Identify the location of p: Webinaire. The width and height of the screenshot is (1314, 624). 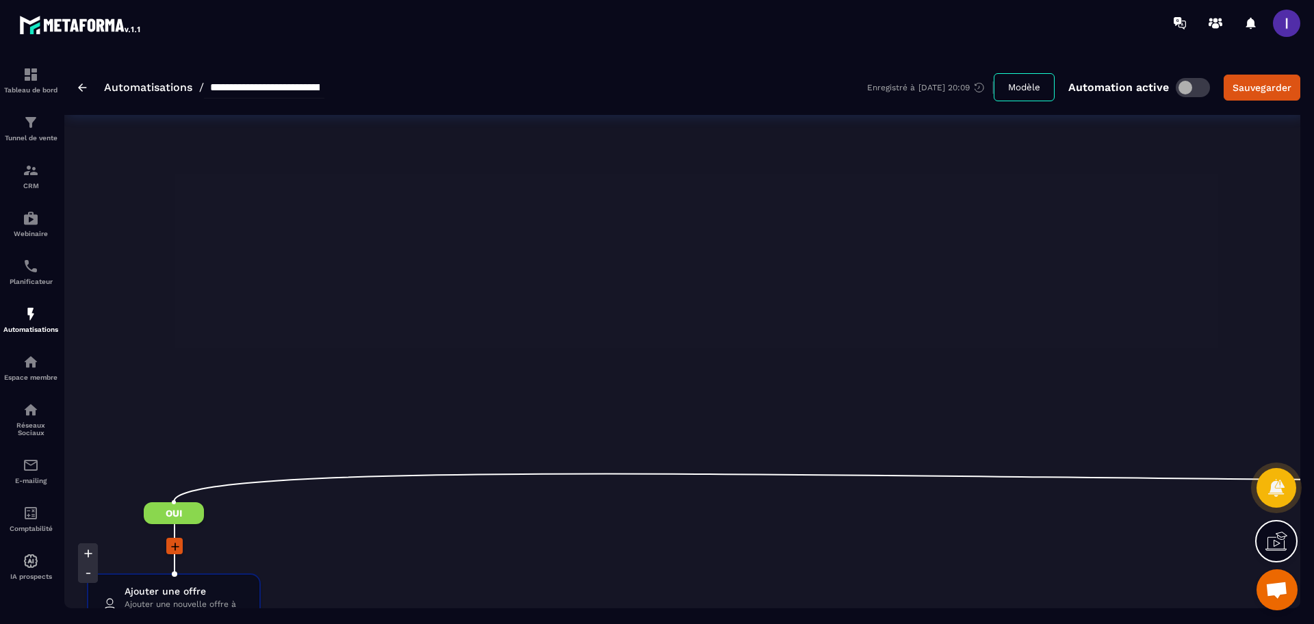
(31, 233).